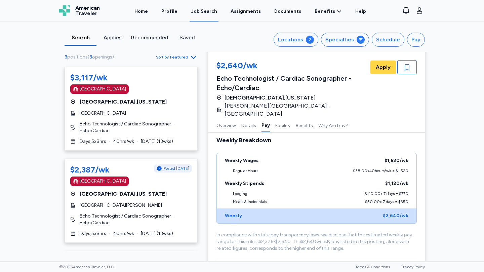 The width and height of the screenshot is (484, 272). What do you see at coordinates (89, 78) in the screenshot?
I see `div: $3,117/wk` at bounding box center [89, 78].